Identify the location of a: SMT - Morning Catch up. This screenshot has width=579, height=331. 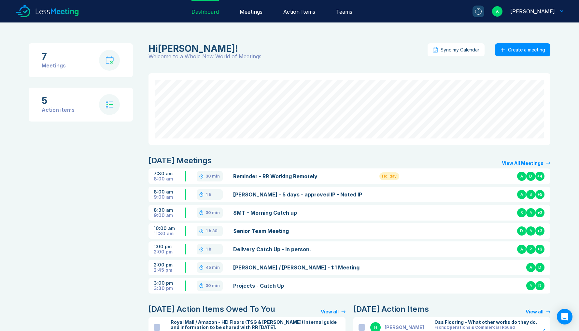
(298, 213).